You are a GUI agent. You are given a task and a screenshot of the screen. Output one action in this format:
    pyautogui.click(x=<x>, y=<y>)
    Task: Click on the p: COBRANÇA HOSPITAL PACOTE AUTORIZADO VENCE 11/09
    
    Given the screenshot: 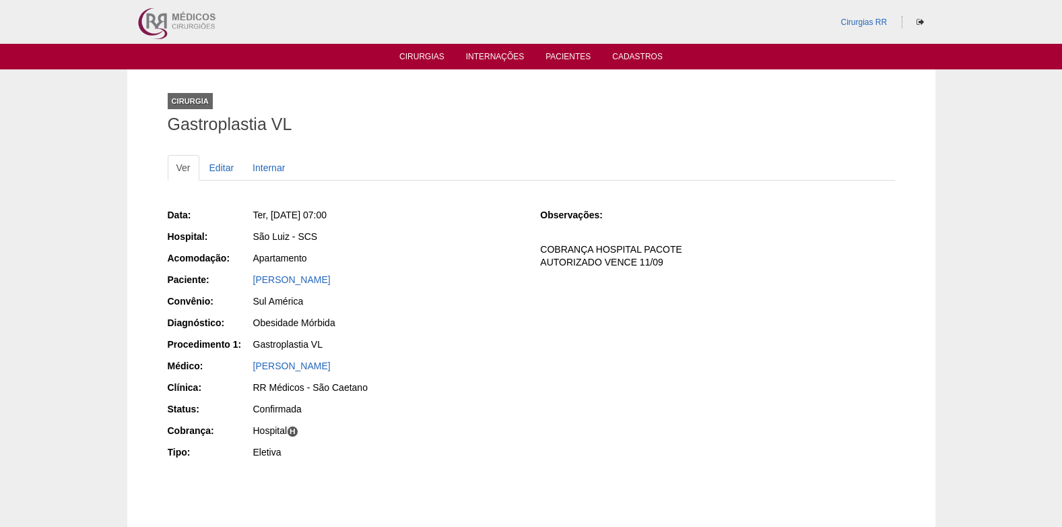 What is the action you would take?
    pyautogui.click(x=717, y=256)
    